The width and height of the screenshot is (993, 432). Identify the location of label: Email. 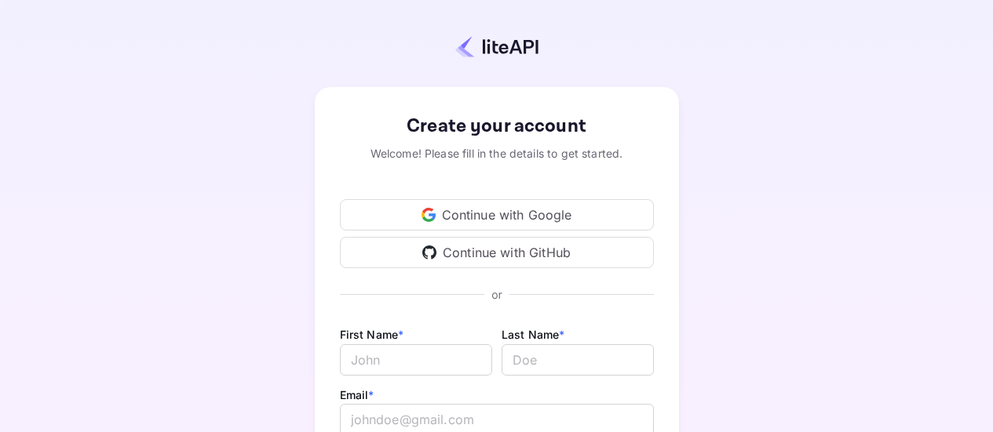
(357, 395).